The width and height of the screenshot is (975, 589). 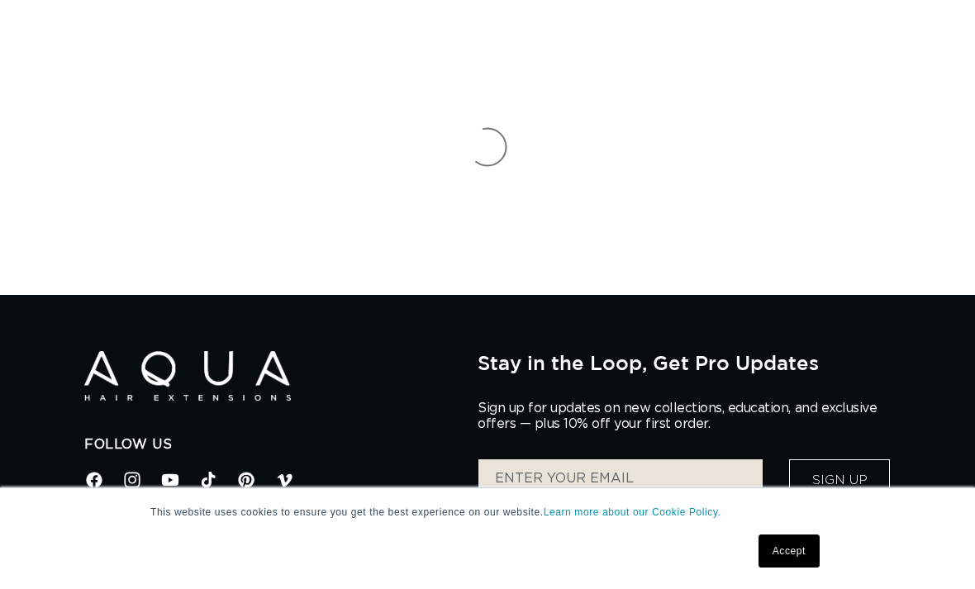 I want to click on img: Aqua Hair Extensions, so click(x=188, y=376).